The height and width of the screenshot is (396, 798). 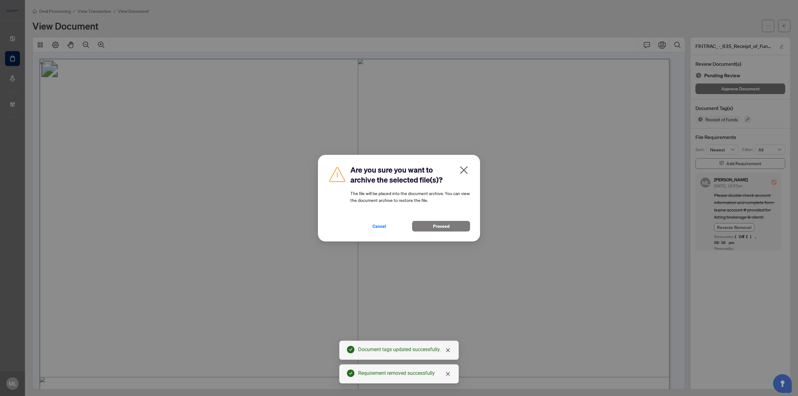 What do you see at coordinates (380, 226) in the screenshot?
I see `span: Cancel` at bounding box center [380, 226].